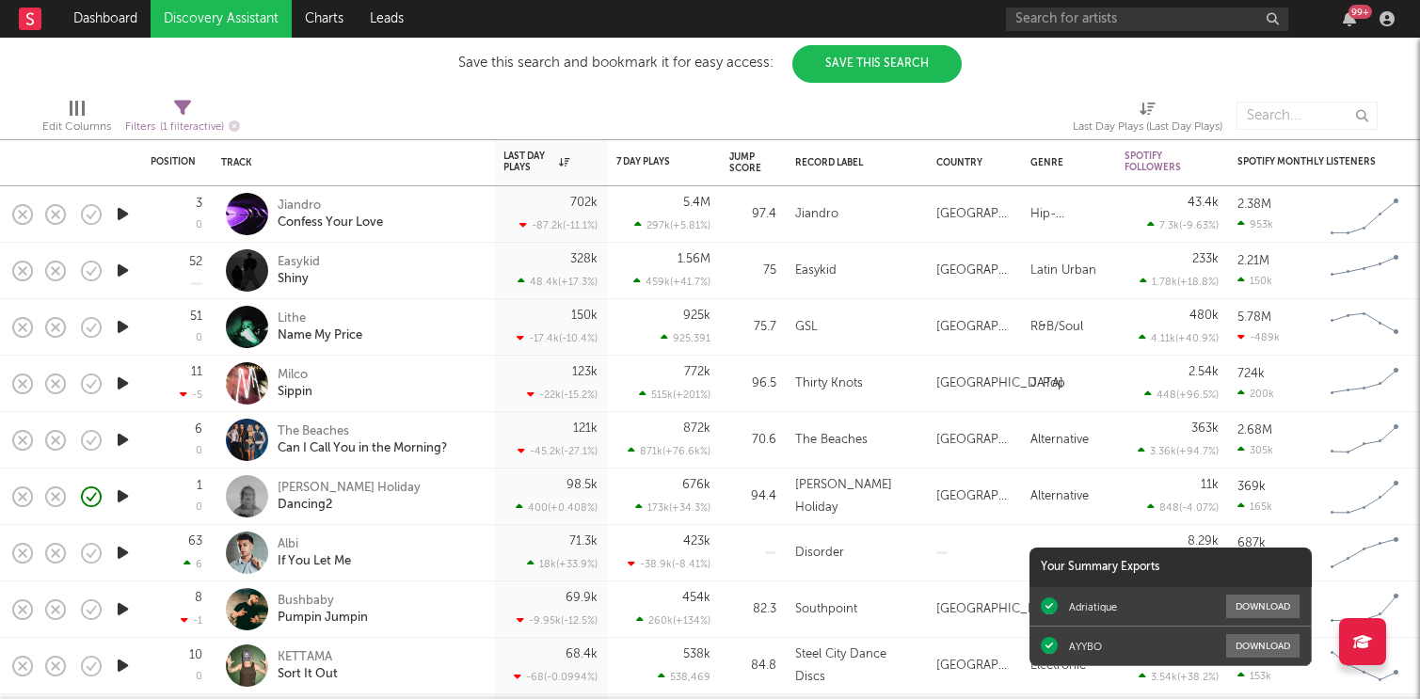  What do you see at coordinates (323, 610) in the screenshot?
I see `a: BushbabyPumpin Jumpin` at bounding box center [323, 610].